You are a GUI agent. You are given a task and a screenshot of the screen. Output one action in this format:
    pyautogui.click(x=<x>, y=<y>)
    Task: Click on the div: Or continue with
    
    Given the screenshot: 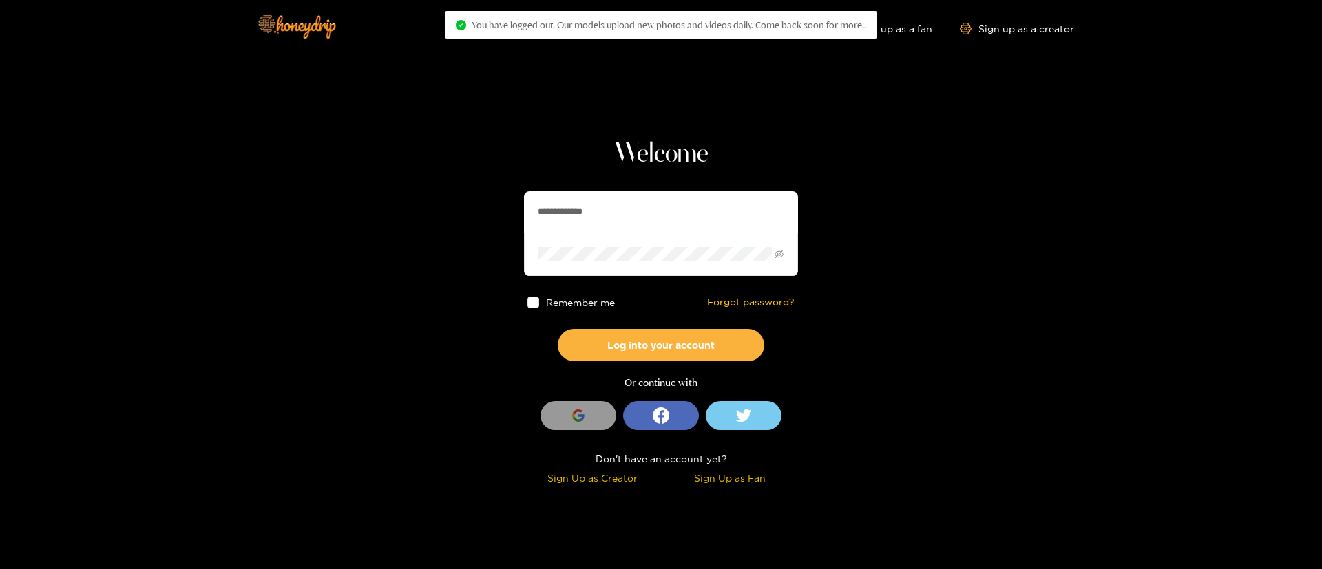 What is the action you would take?
    pyautogui.click(x=661, y=383)
    